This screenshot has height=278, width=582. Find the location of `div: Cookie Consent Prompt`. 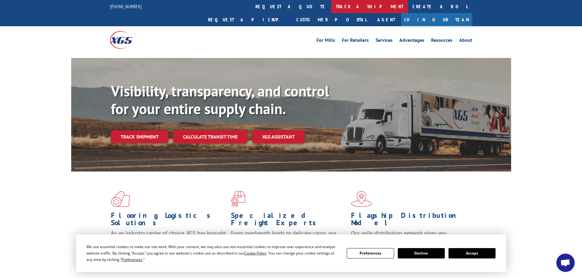

div: Cookie Consent Prompt is located at coordinates (291, 253).